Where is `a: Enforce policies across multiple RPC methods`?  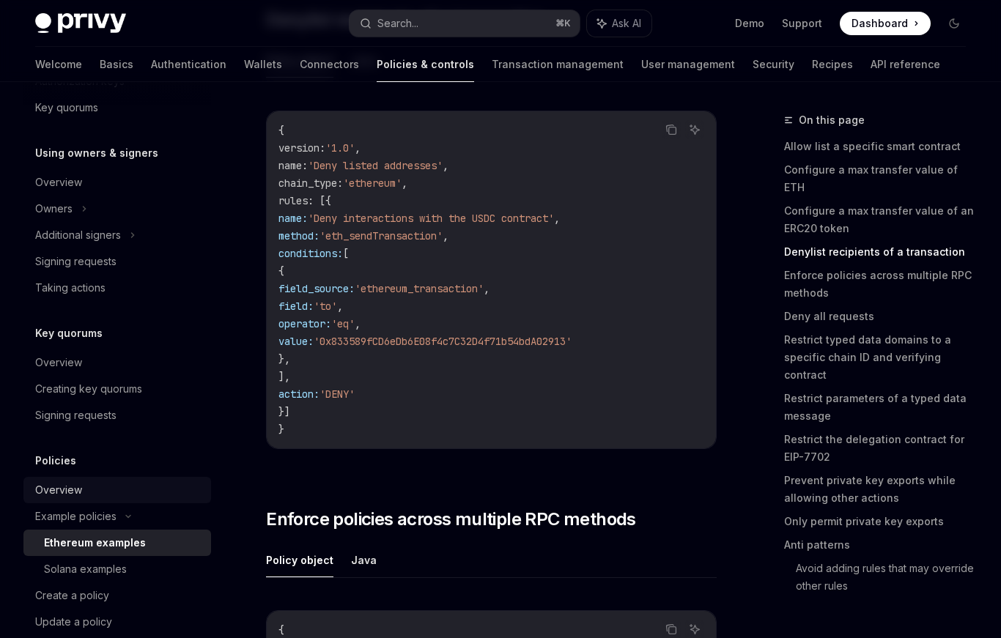
a: Enforce policies across multiple RPC methods is located at coordinates (881, 284).